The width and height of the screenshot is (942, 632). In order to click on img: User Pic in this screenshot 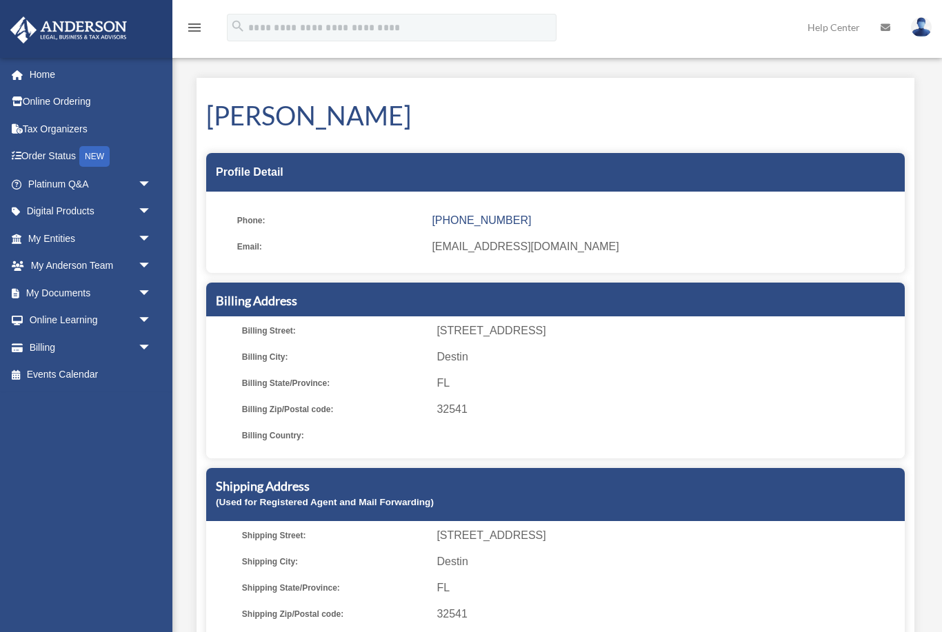, I will do `click(921, 27)`.